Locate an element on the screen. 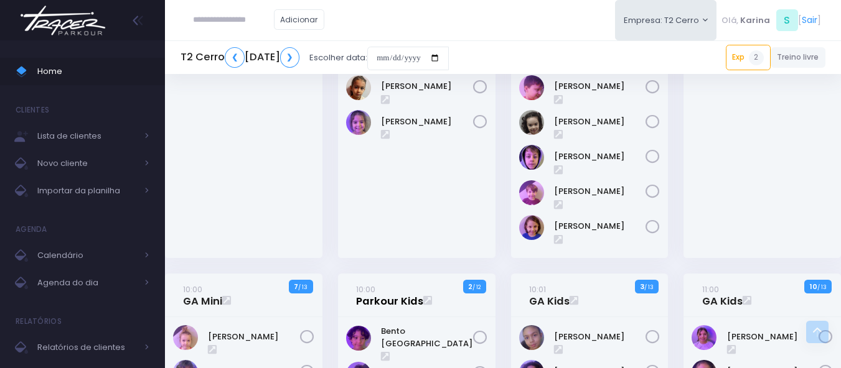  a: 10:00GA Mini is located at coordinates (202, 296).